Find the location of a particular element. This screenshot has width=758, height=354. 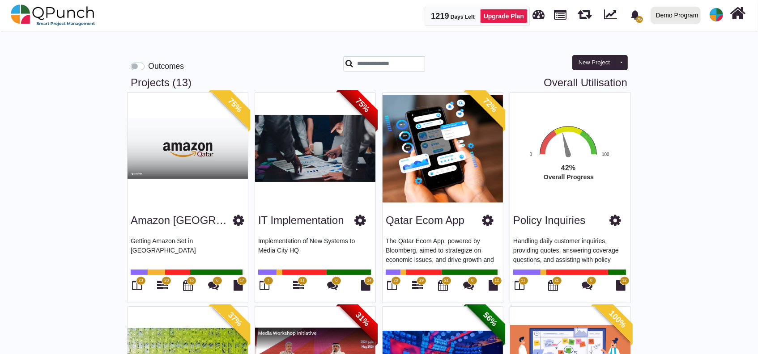

span: 16 is located at coordinates (191, 281).